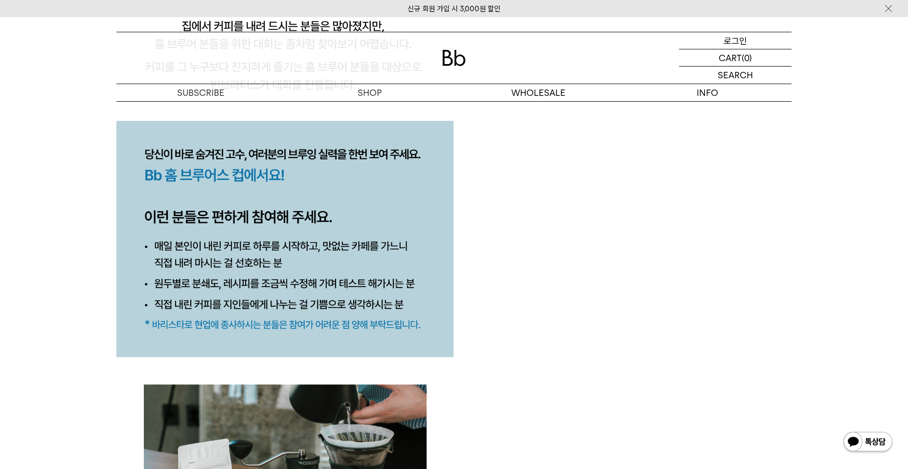 The image size is (908, 469). Describe the element at coordinates (735, 41) in the screenshot. I see `p: 로그인` at that location.